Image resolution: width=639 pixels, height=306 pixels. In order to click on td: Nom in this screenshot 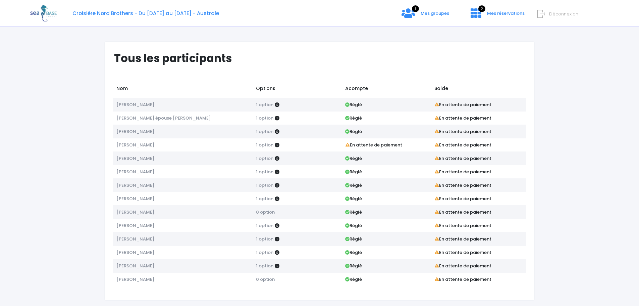, I will do `click(183, 90)`.